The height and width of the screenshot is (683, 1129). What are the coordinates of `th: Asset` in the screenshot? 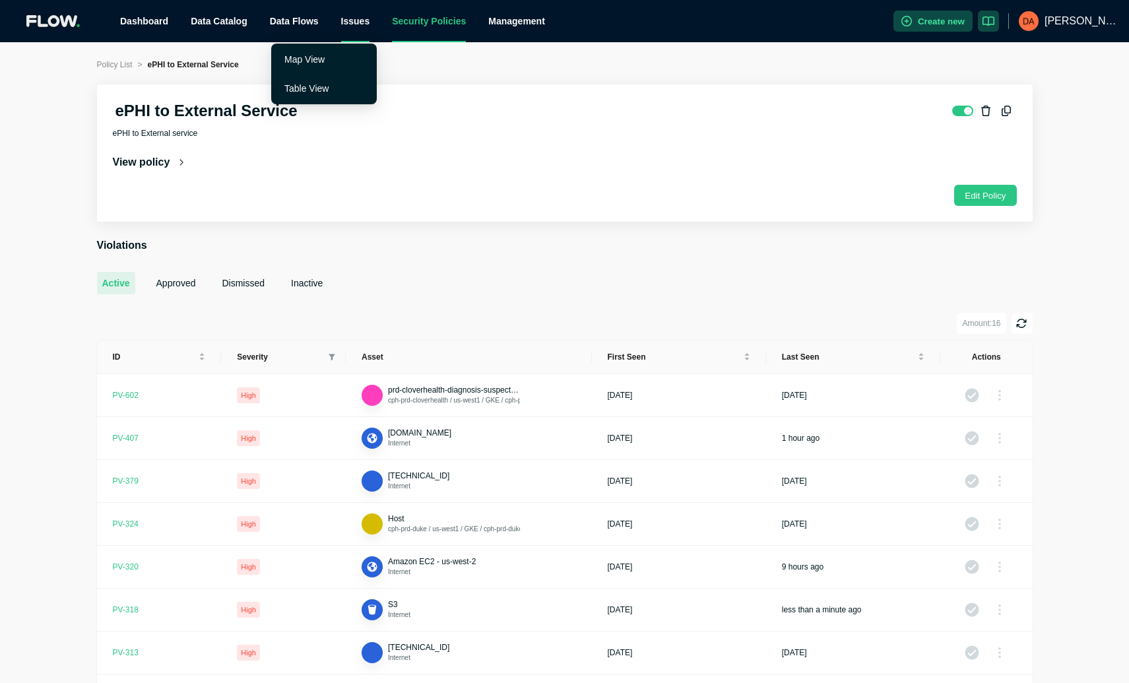 It's located at (469, 357).